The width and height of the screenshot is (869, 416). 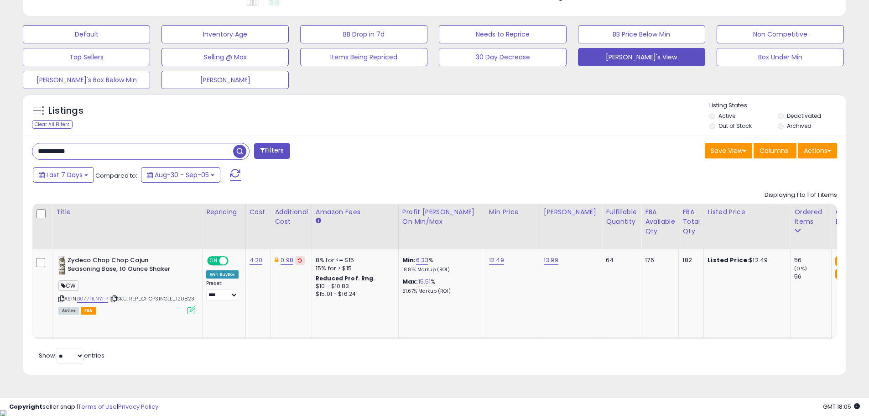 What do you see at coordinates (62, 265) in the screenshot?
I see `img: 41QmeQjxIcL._SL40_.jpg` at bounding box center [62, 265].